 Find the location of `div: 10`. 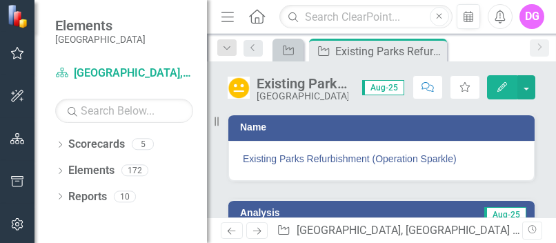

div: 10 is located at coordinates (125, 196).